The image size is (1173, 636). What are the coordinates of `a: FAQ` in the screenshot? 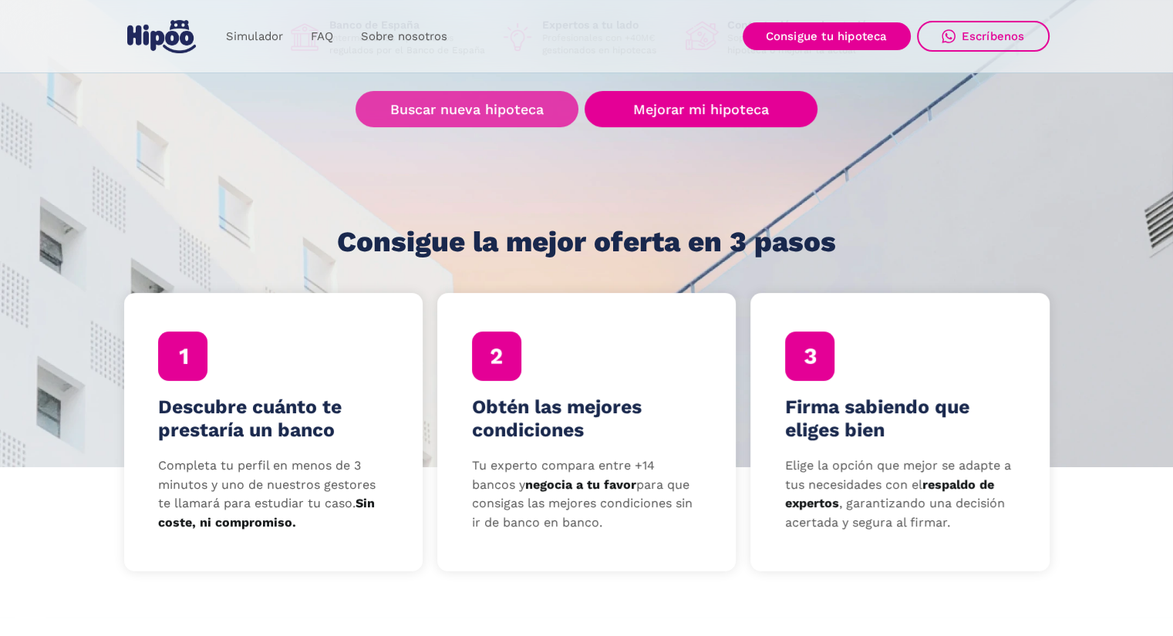 It's located at (321, 36).